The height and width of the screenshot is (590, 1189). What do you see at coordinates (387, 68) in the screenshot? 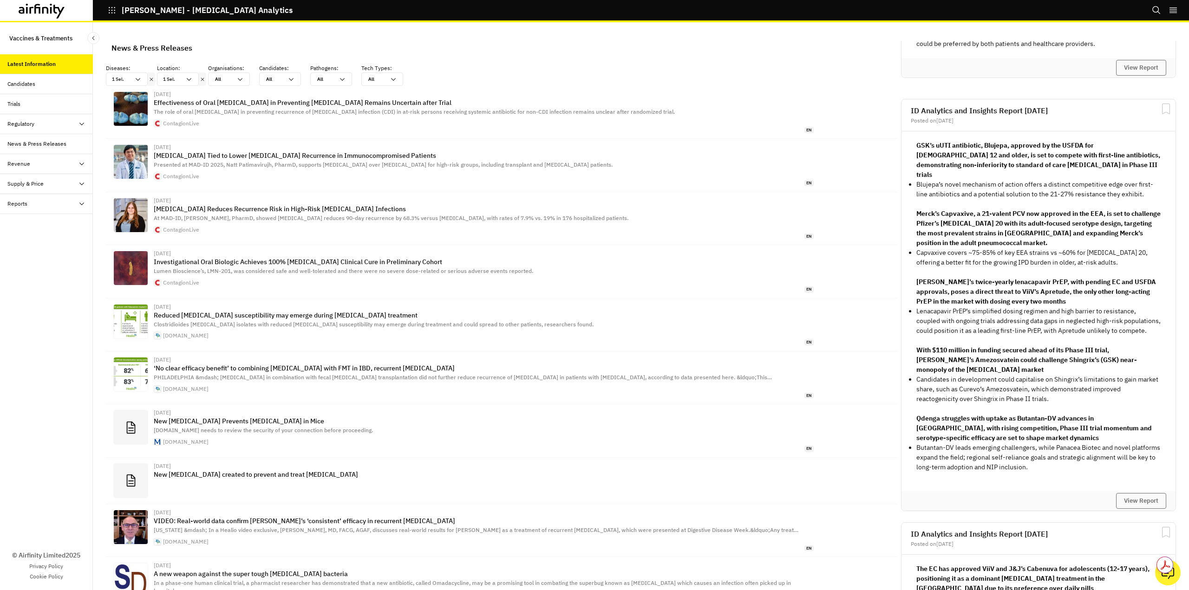
I see `p: Tech Types :` at bounding box center [387, 68].